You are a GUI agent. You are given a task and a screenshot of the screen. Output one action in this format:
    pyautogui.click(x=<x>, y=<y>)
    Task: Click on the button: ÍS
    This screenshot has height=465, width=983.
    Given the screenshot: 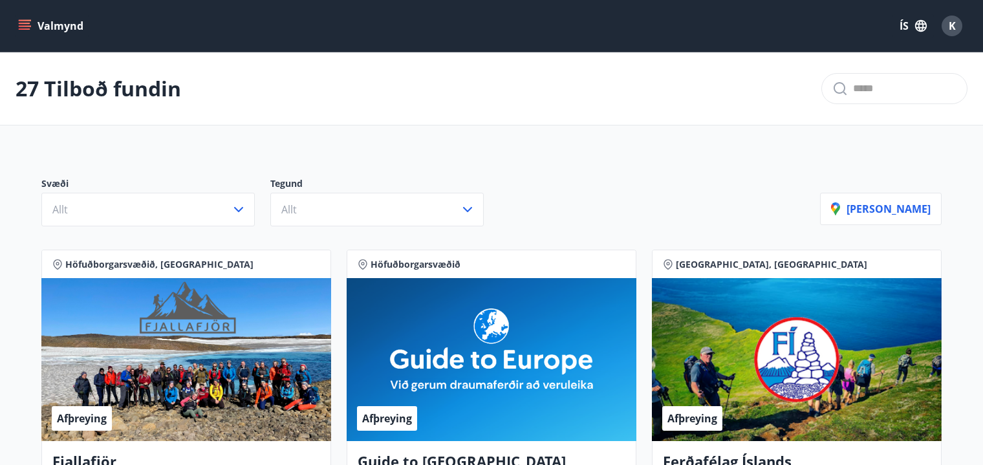 What is the action you would take?
    pyautogui.click(x=914, y=26)
    